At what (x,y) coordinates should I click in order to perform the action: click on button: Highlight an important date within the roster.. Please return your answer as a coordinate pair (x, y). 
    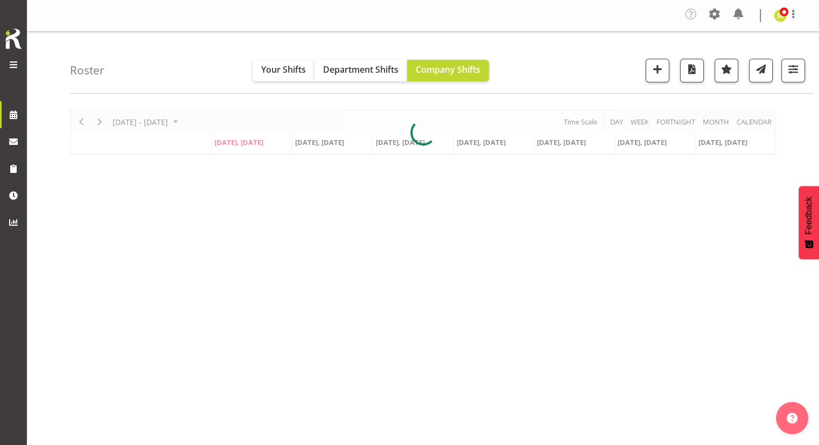
    Looking at the image, I should click on (726, 71).